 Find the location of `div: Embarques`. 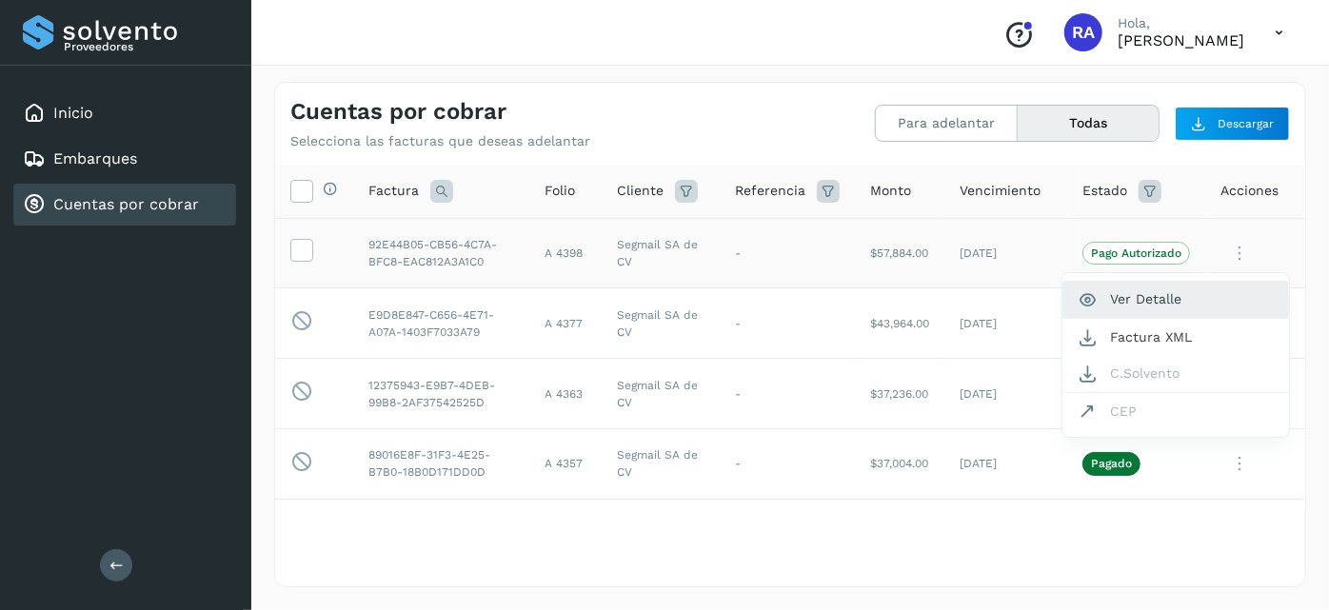

div: Embarques is located at coordinates (125, 159).